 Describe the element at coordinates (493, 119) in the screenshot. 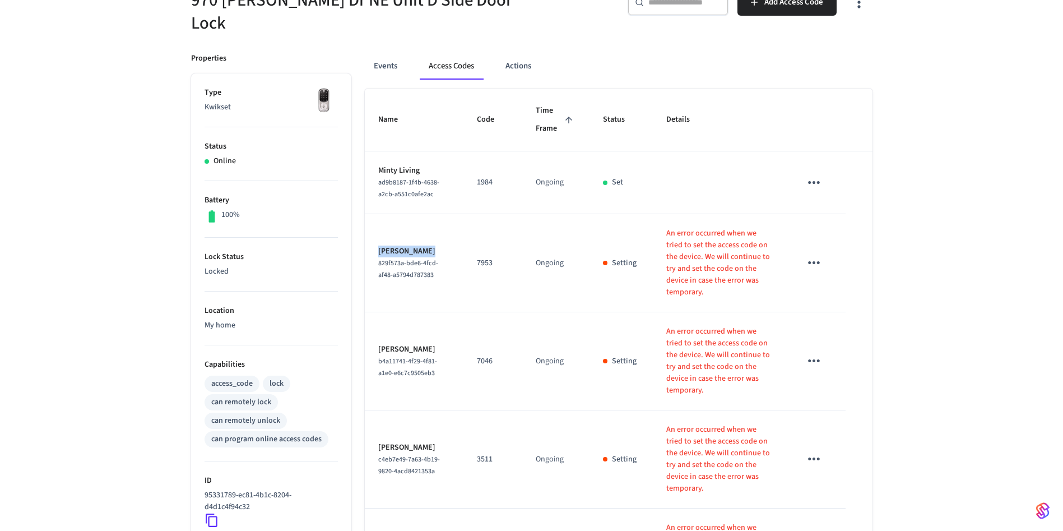

I see `span: Code` at that location.